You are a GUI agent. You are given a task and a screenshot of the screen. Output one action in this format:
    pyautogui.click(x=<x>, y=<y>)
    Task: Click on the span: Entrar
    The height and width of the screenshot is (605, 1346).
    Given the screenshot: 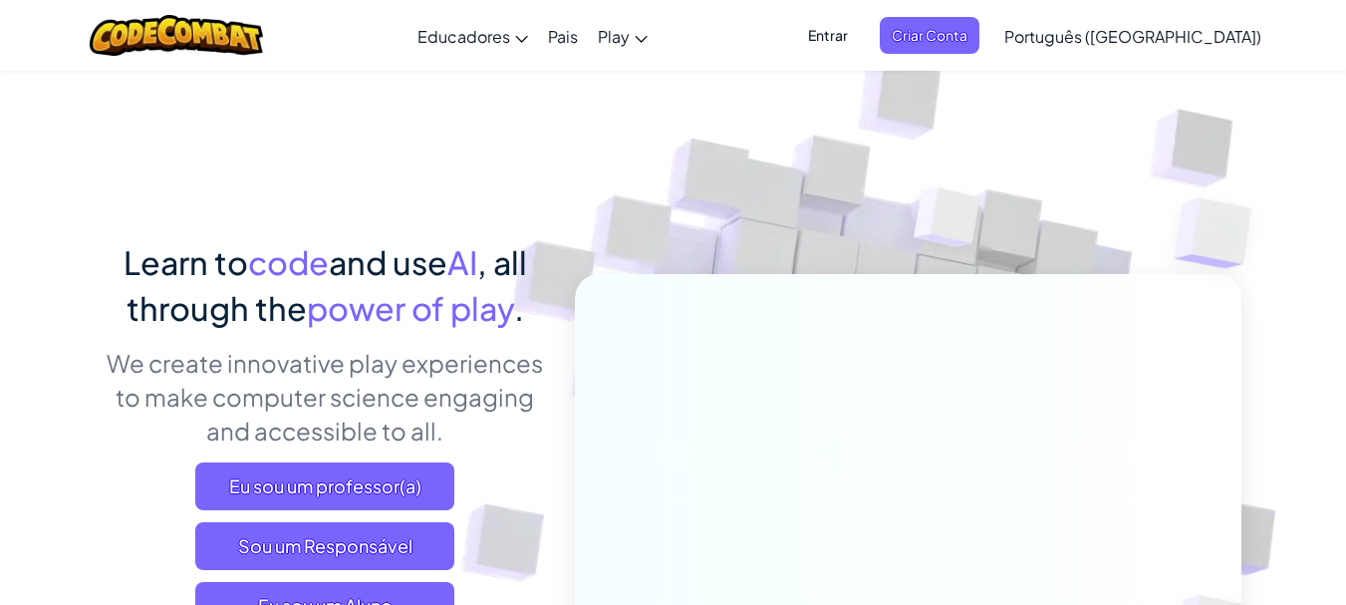 What is the action you would take?
    pyautogui.click(x=828, y=35)
    